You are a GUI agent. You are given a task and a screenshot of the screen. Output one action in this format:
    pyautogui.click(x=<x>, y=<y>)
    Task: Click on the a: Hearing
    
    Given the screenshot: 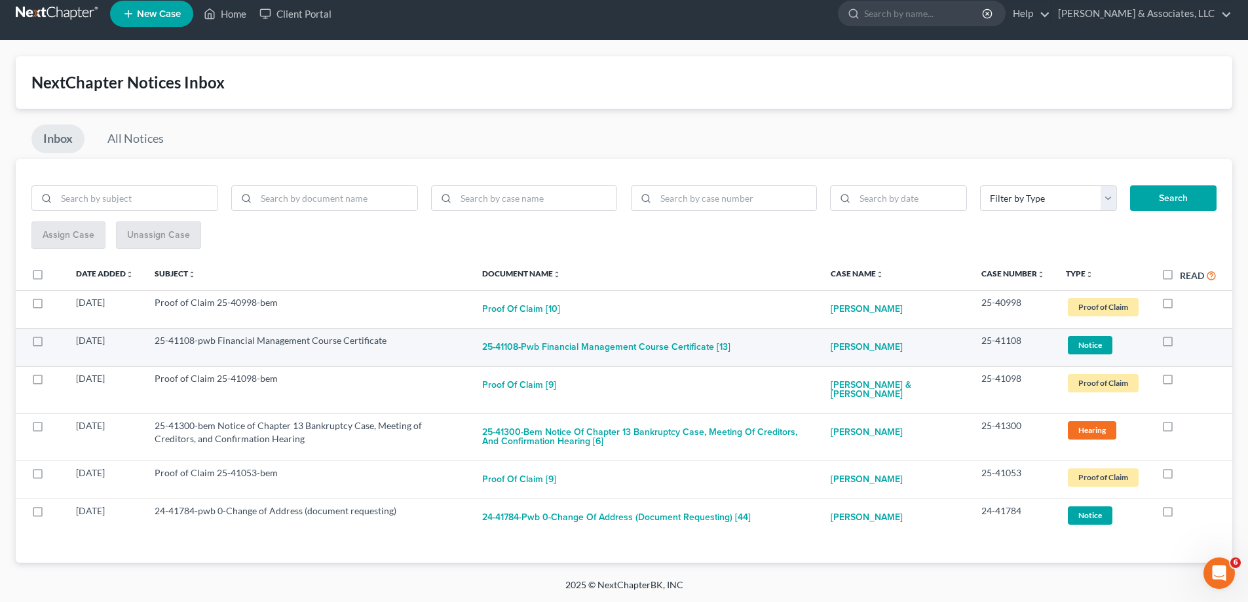 What is the action you would take?
    pyautogui.click(x=1103, y=430)
    